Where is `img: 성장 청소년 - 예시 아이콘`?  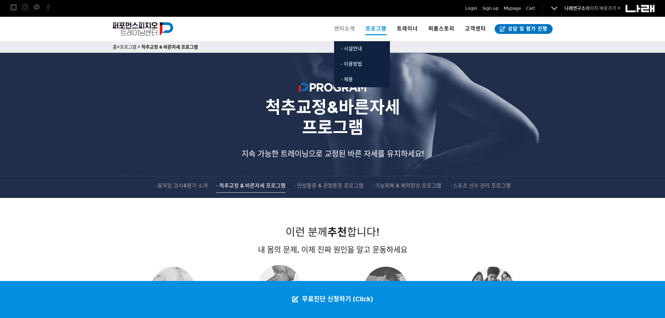
img: 성장 청소년 - 예시 아이콘 is located at coordinates (492, 288).